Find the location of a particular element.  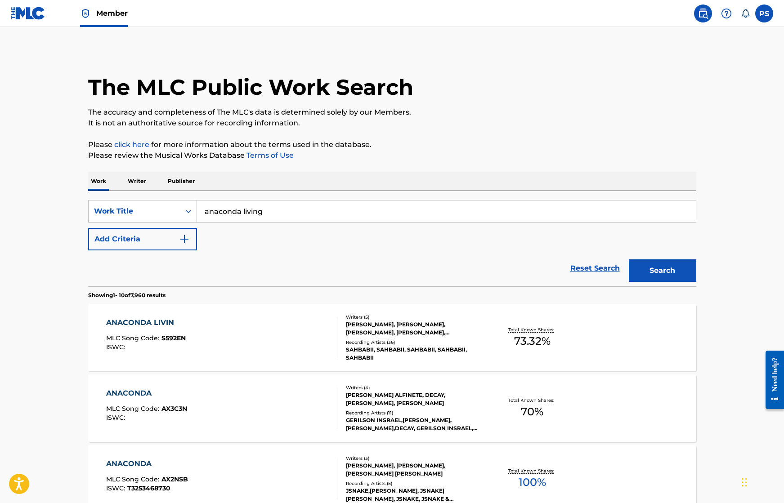

form: Search Form is located at coordinates (392, 243).